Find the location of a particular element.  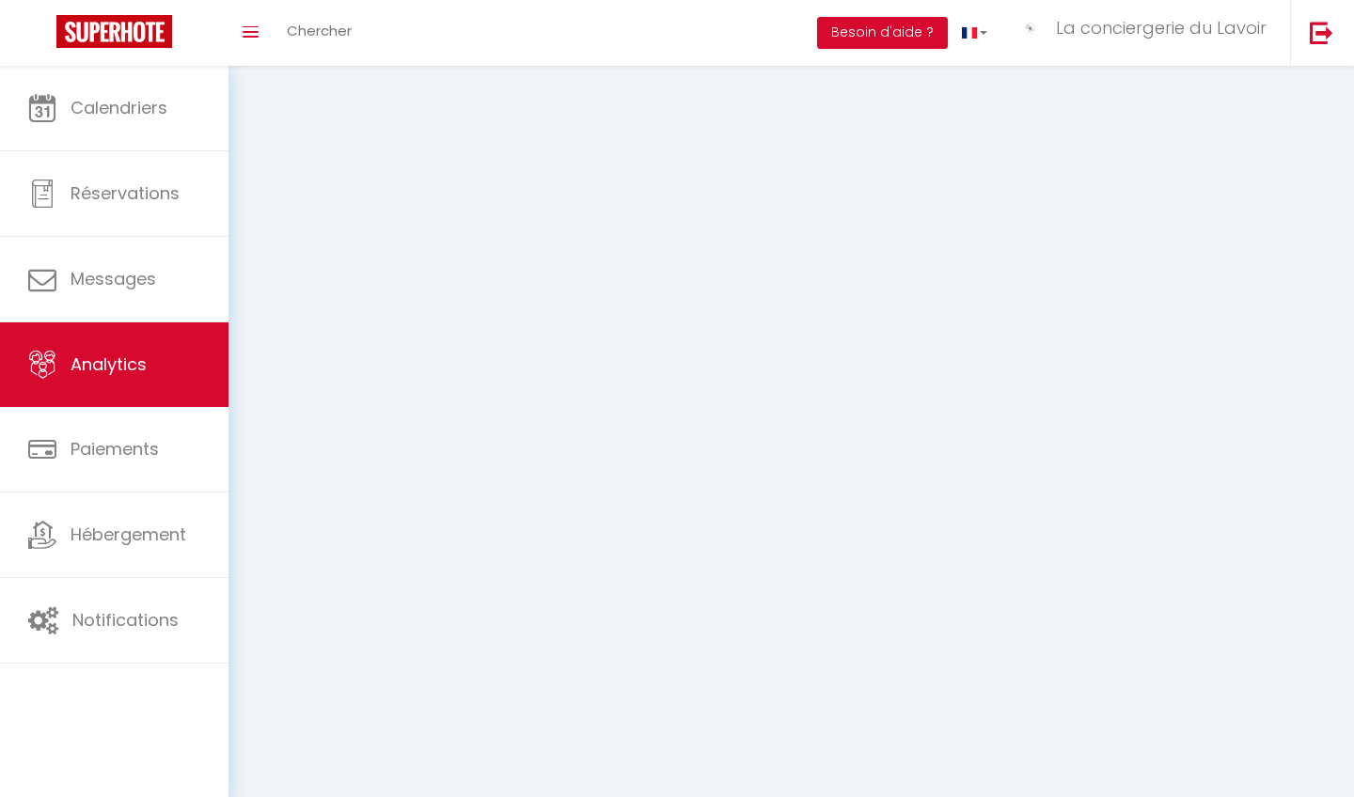

span: Réservations is located at coordinates (125, 193).